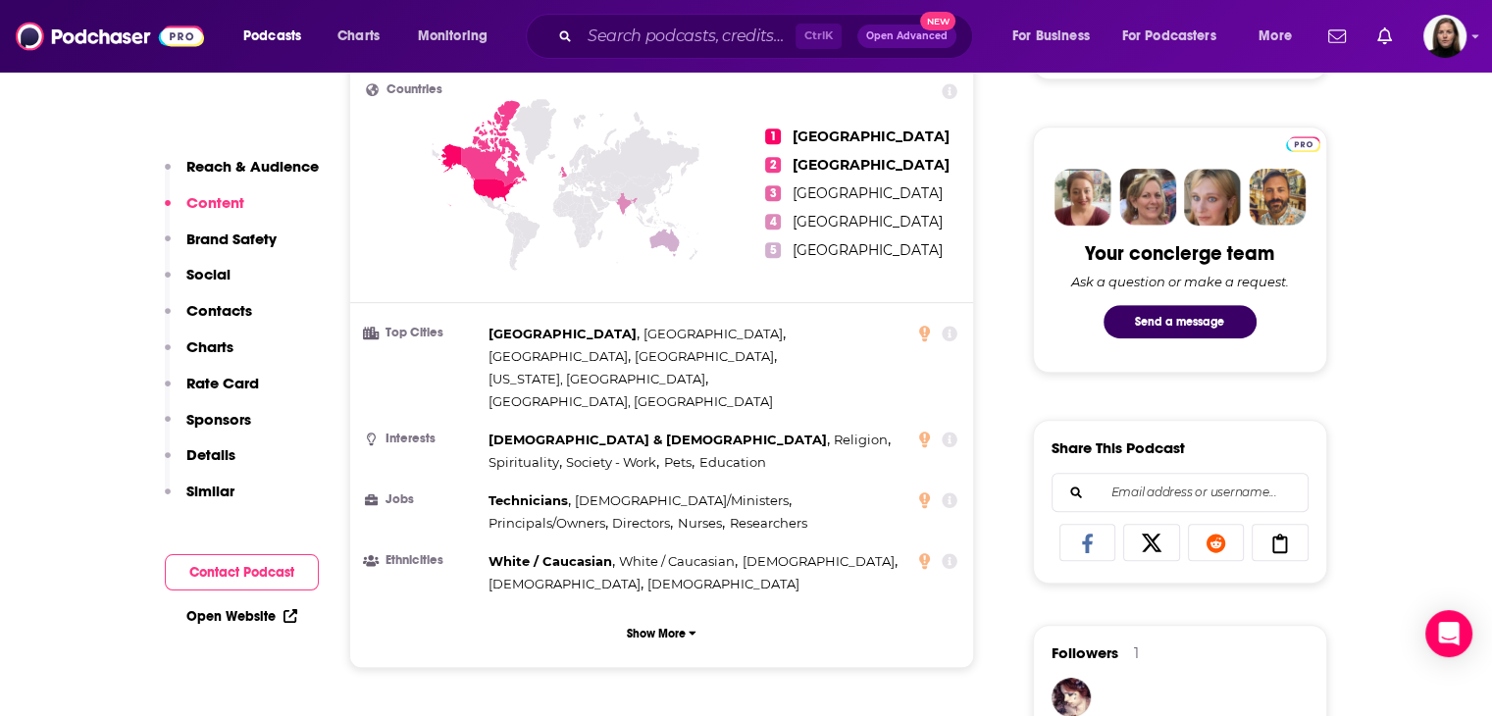 This screenshot has width=1492, height=716. Describe the element at coordinates (204, 211) in the screenshot. I see `button: Content` at that location.